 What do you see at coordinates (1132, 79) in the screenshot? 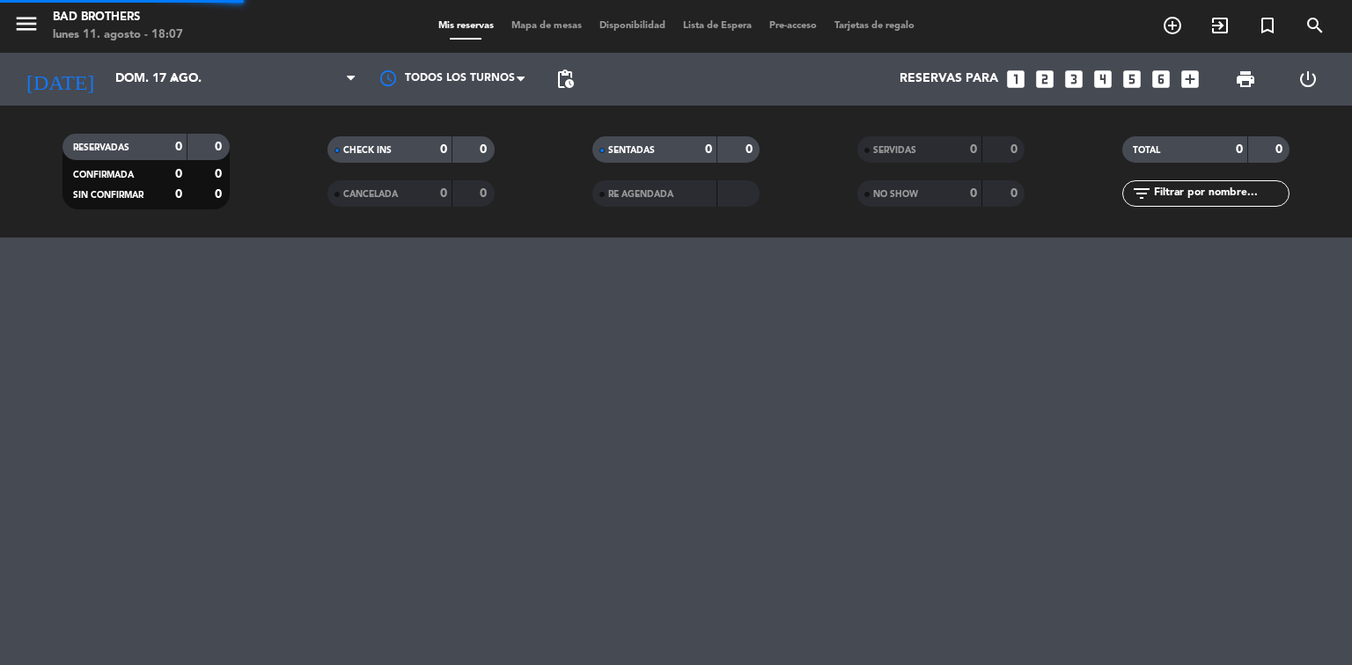
I see `i: looks_5` at bounding box center [1132, 79].